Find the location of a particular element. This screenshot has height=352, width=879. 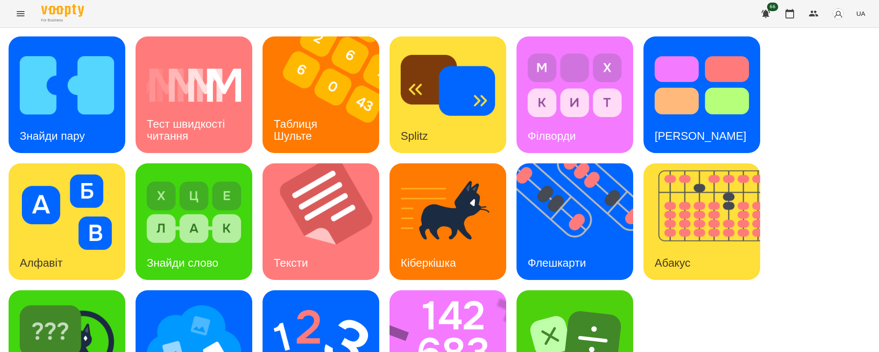

a: Знайди паруЗнайди пару is located at coordinates (67, 95).